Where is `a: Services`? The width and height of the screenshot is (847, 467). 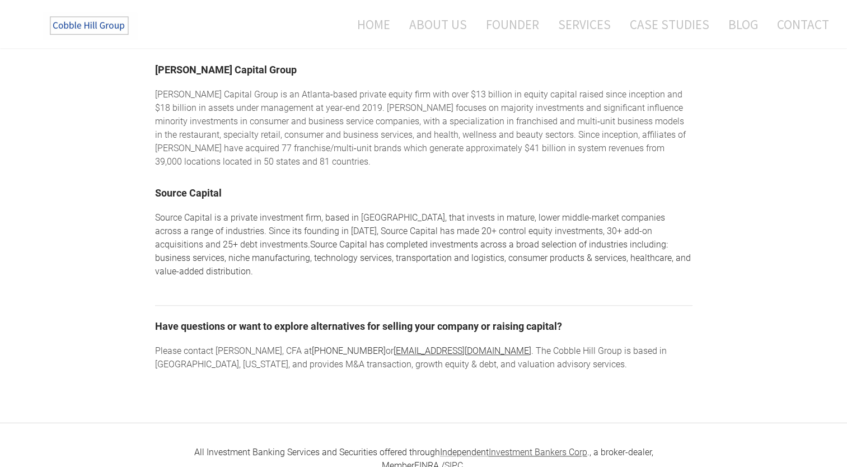 a: Services is located at coordinates (584, 24).